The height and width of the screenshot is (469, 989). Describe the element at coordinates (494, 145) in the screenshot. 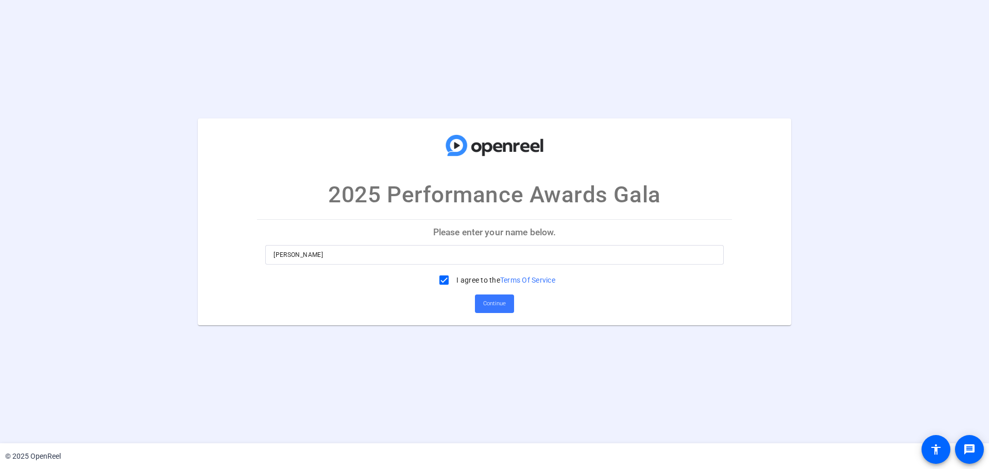

I see `img: company-logo` at that location.